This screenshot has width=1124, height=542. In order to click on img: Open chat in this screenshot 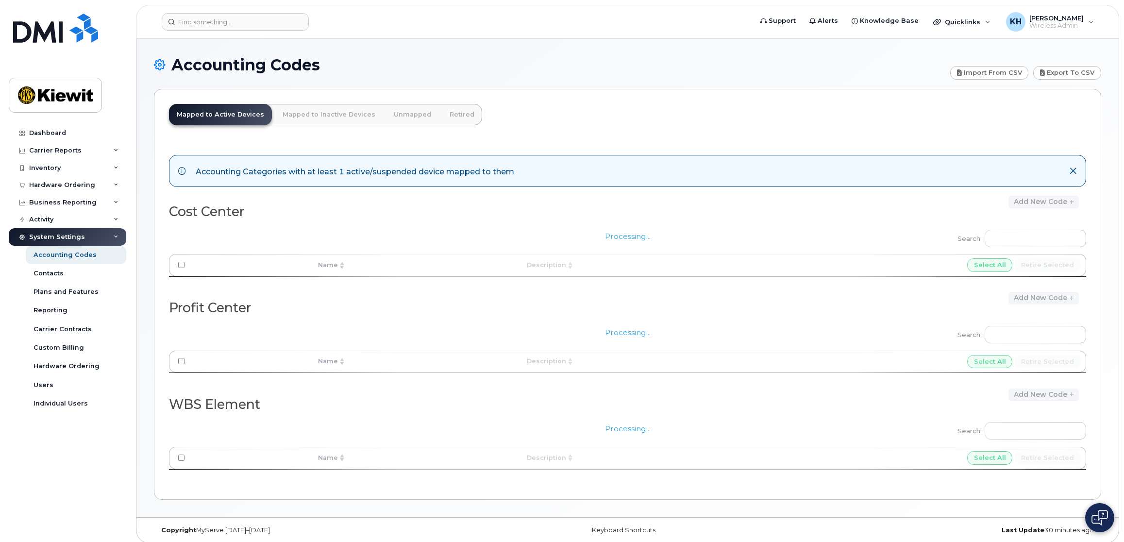, I will do `click(1100, 518)`.